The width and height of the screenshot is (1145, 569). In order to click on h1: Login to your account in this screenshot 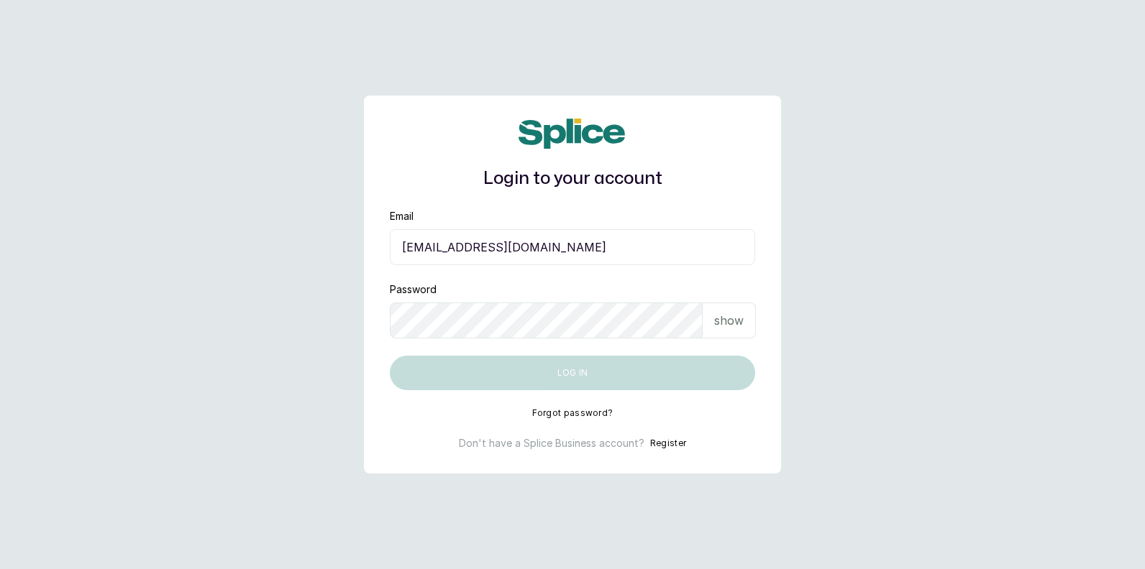, I will do `click(572, 179)`.